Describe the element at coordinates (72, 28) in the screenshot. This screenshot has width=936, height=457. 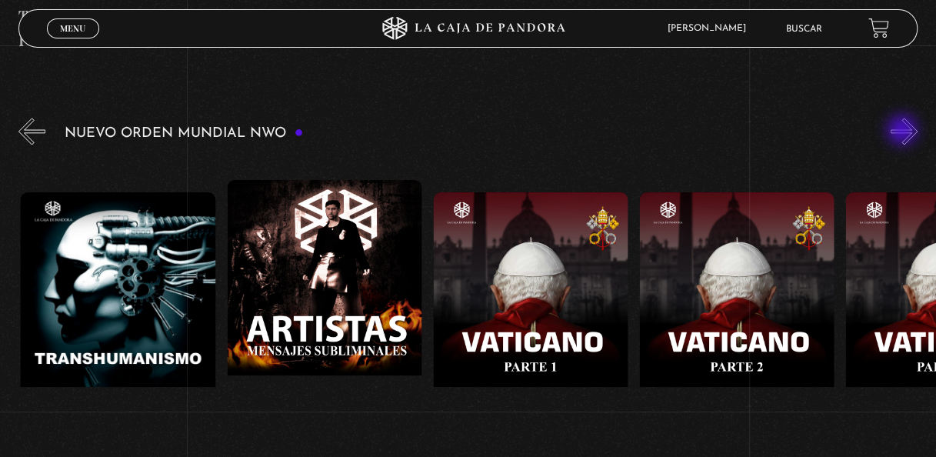
I see `span: Menu` at that location.